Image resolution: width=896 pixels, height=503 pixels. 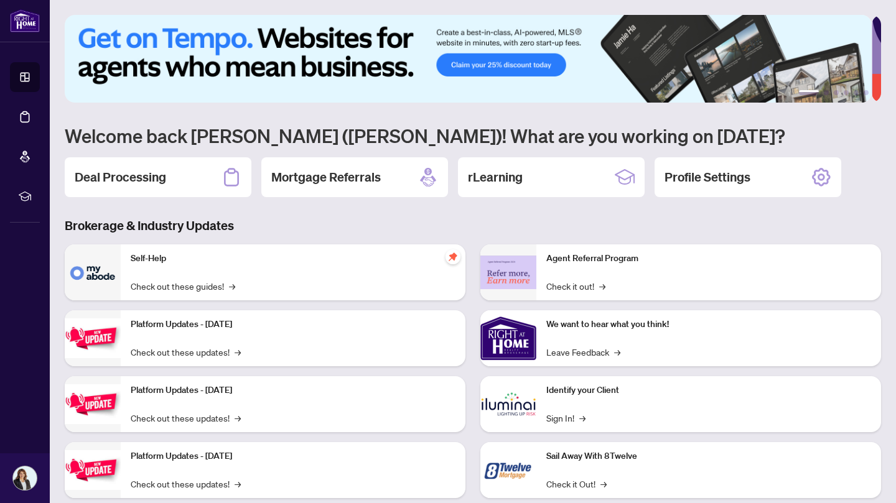 I want to click on a: Check it Out!→, so click(x=576, y=484).